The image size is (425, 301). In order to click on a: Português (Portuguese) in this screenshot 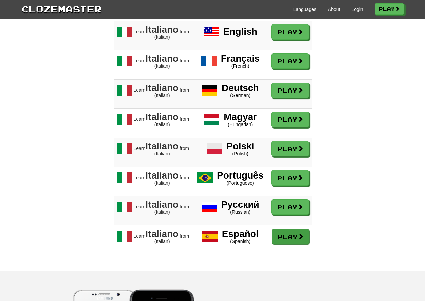, I will do `click(230, 177)`.